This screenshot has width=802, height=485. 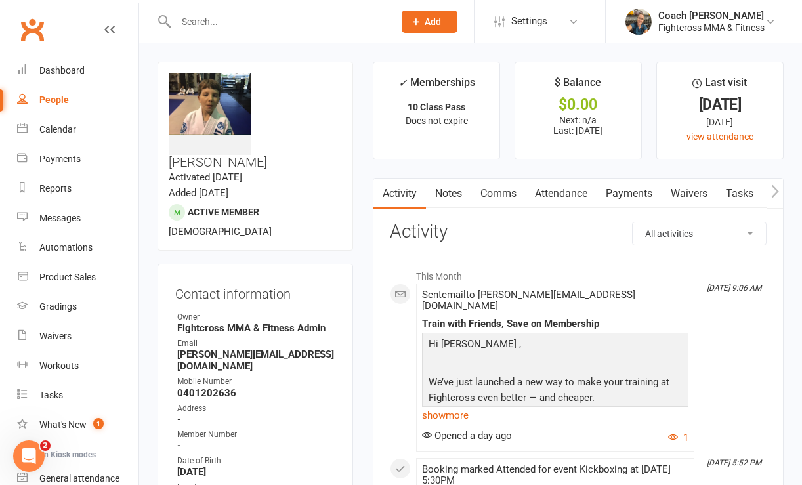 I want to click on div: $ Balance, so click(x=578, y=86).